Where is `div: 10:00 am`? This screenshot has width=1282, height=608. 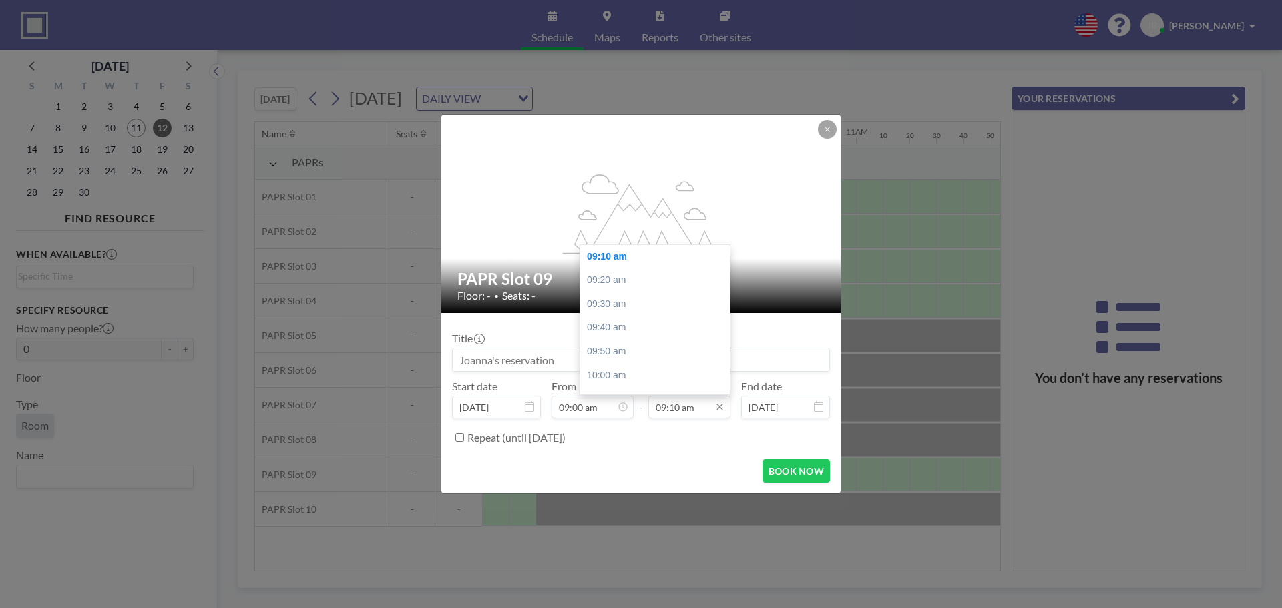
div: 10:00 am is located at coordinates (658, 376).